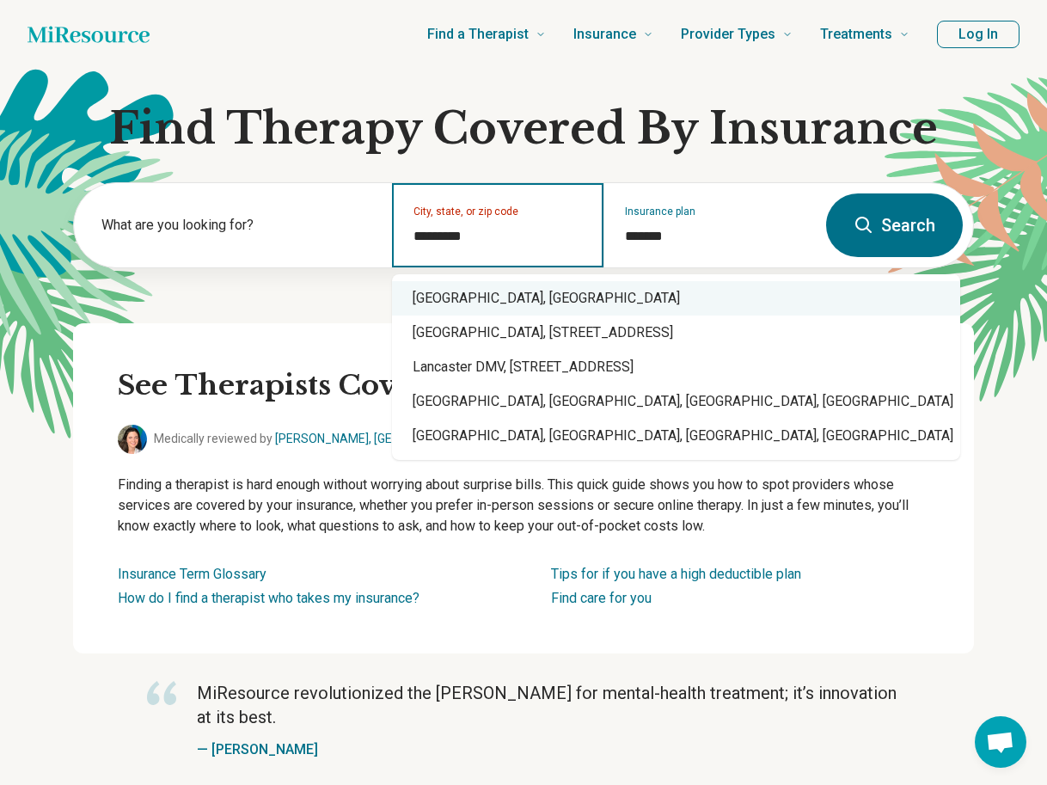 The image size is (1047, 785). I want to click on span: Find a Therapist, so click(478, 34).